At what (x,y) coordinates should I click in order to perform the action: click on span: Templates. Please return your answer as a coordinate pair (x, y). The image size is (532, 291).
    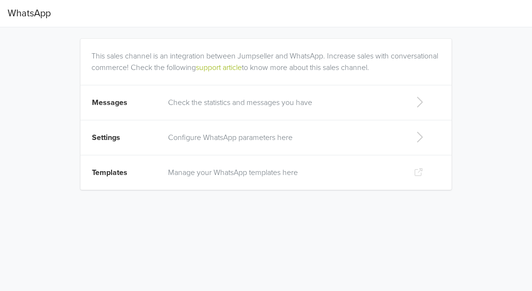
    Looking at the image, I should click on (110, 172).